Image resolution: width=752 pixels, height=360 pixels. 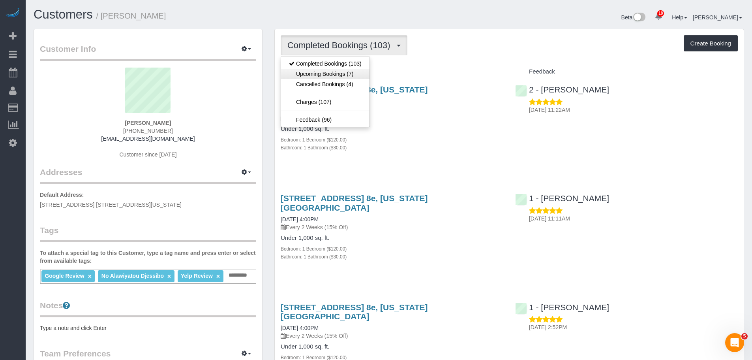 What do you see at coordinates (745, 336) in the screenshot?
I see `span: 5` at bounding box center [745, 336].